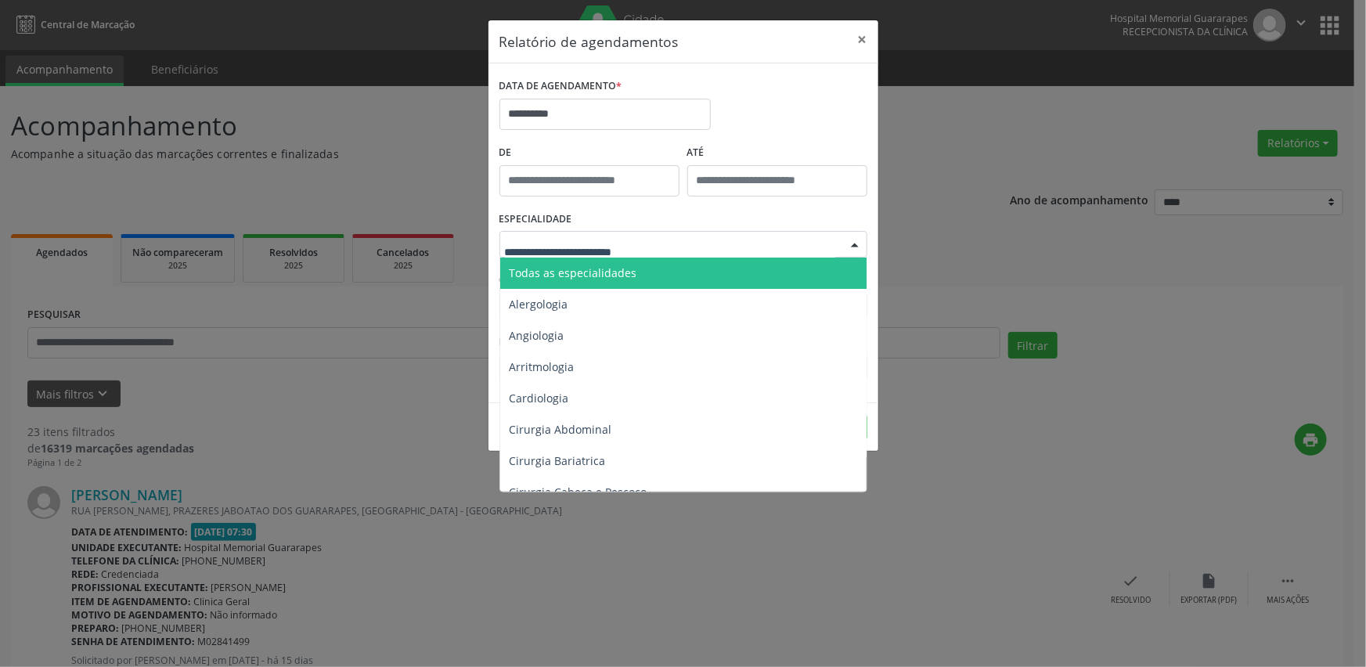 This screenshot has width=1366, height=667. Describe the element at coordinates (539, 398) in the screenshot. I see `span: Cardiologia` at that location.